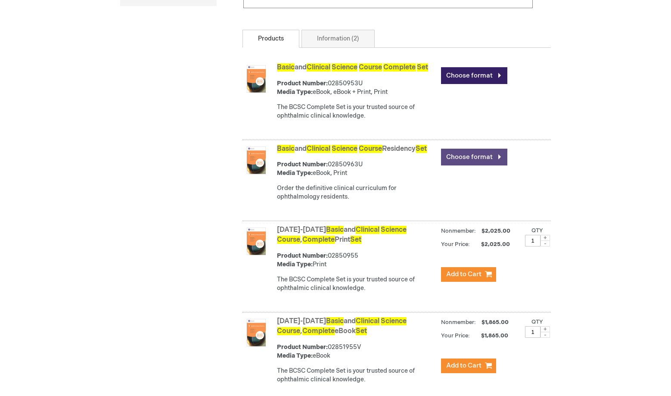 The image size is (671, 396). Describe the element at coordinates (256, 79) in the screenshot. I see `img: Basic and Clinical Science Course Complete Set` at that location.